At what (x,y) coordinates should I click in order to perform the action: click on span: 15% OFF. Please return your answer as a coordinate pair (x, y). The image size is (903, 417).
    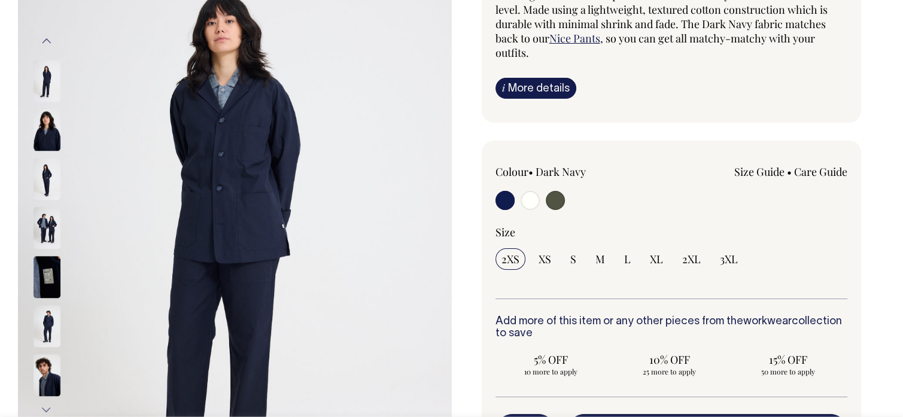
    Looking at the image, I should click on (788, 360).